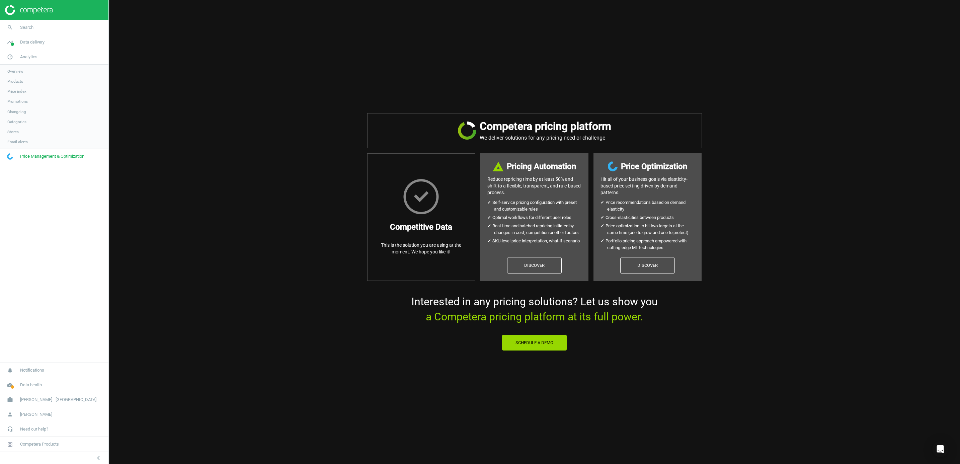 This screenshot has width=960, height=464. I want to click on span: Products, so click(15, 81).